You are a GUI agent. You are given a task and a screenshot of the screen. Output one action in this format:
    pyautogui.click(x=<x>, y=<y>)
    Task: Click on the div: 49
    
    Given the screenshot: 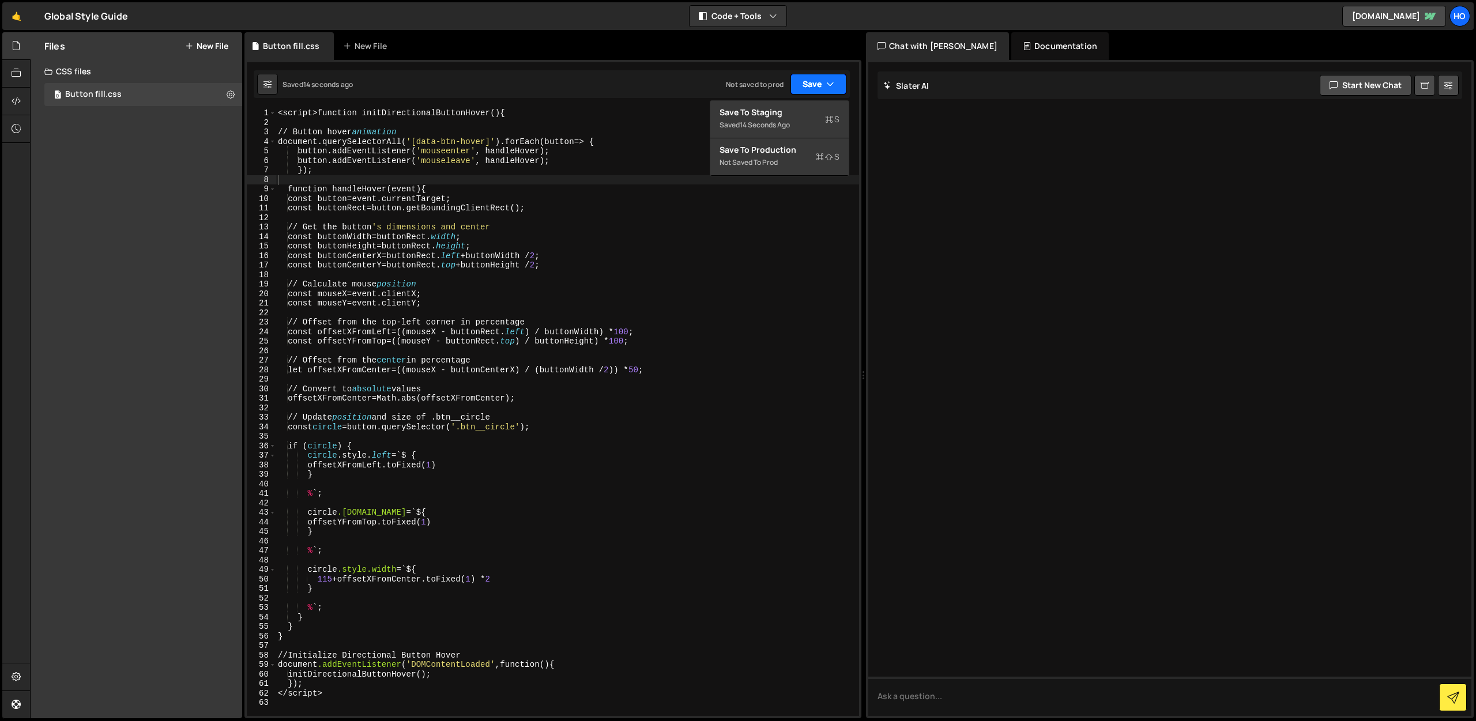 What is the action you would take?
    pyautogui.click(x=261, y=570)
    